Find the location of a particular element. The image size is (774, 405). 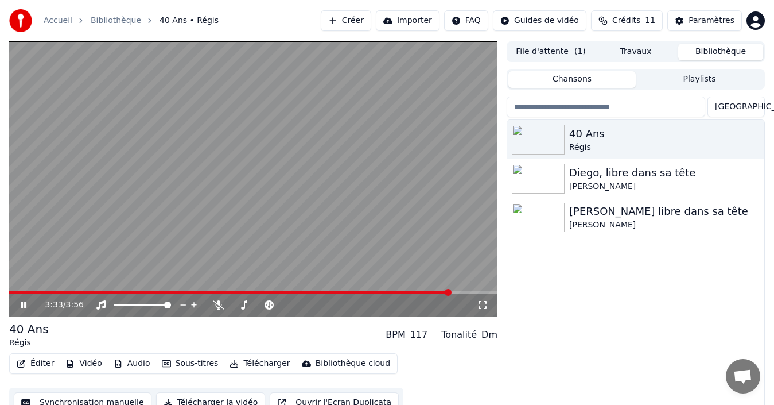

span: Crédits is located at coordinates (626, 21).